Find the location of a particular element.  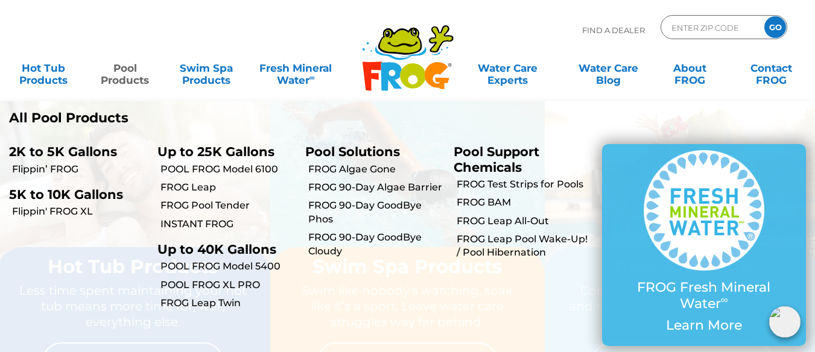

p: Find A Dealer is located at coordinates (614, 30).